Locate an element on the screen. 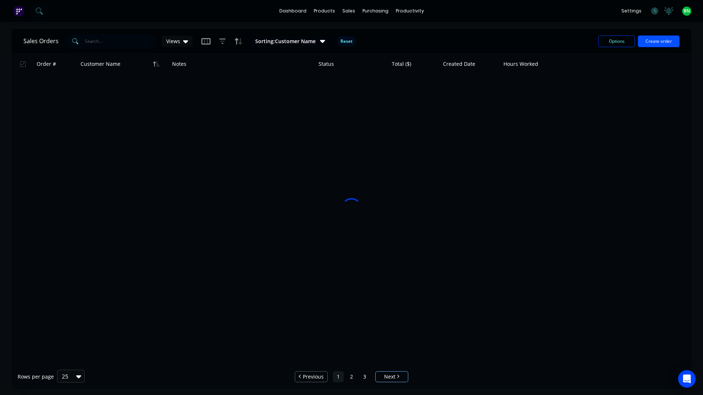  a: Next page is located at coordinates (392, 377).